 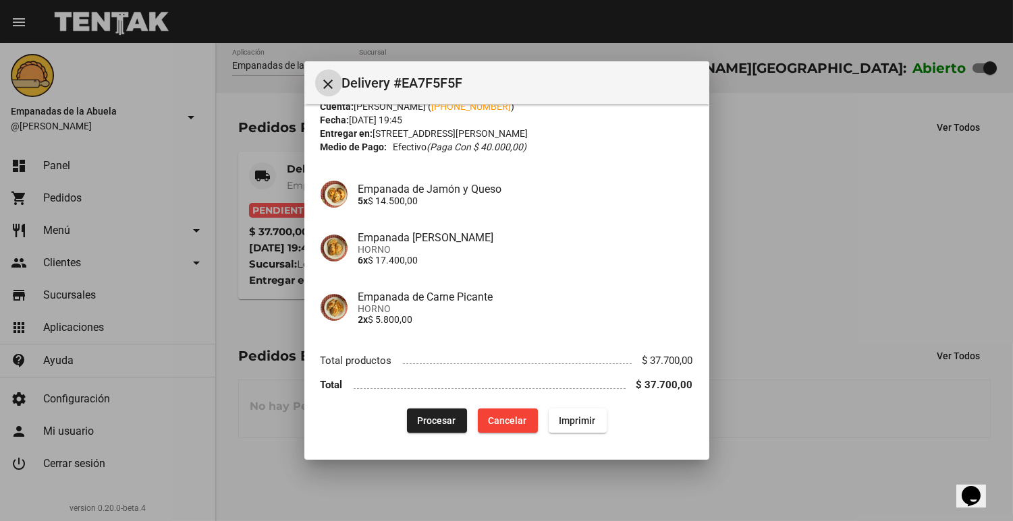 I want to click on b: 2x, so click(x=363, y=320).